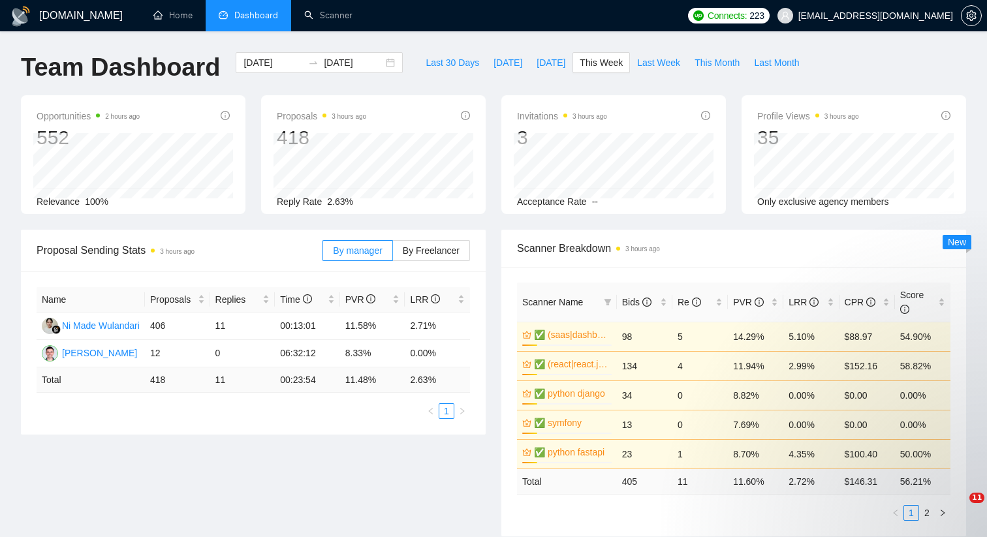 Image resolution: width=987 pixels, height=537 pixels. I want to click on td: 8.70%, so click(755, 454).